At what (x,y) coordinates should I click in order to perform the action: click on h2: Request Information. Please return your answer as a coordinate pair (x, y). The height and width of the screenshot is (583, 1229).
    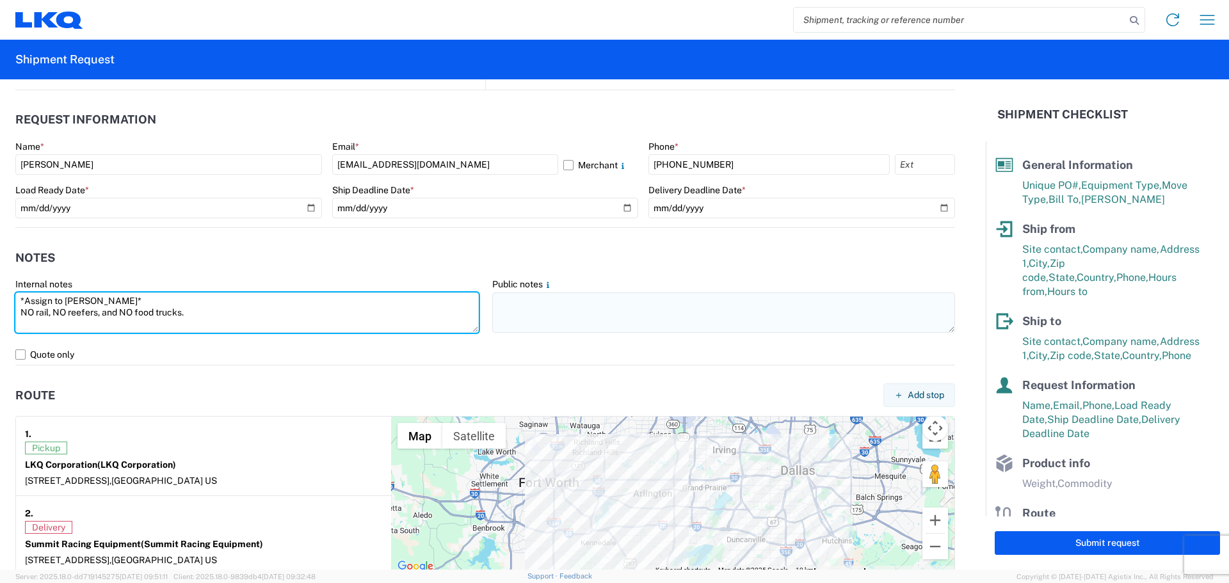
    Looking at the image, I should click on (86, 120).